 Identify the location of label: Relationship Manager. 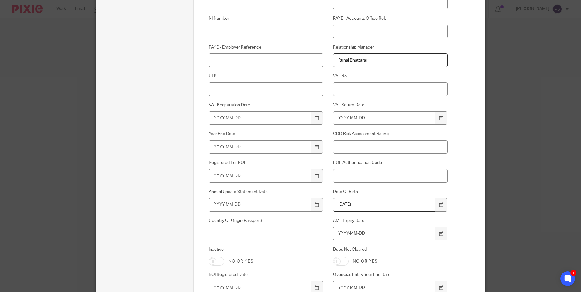
(390, 47).